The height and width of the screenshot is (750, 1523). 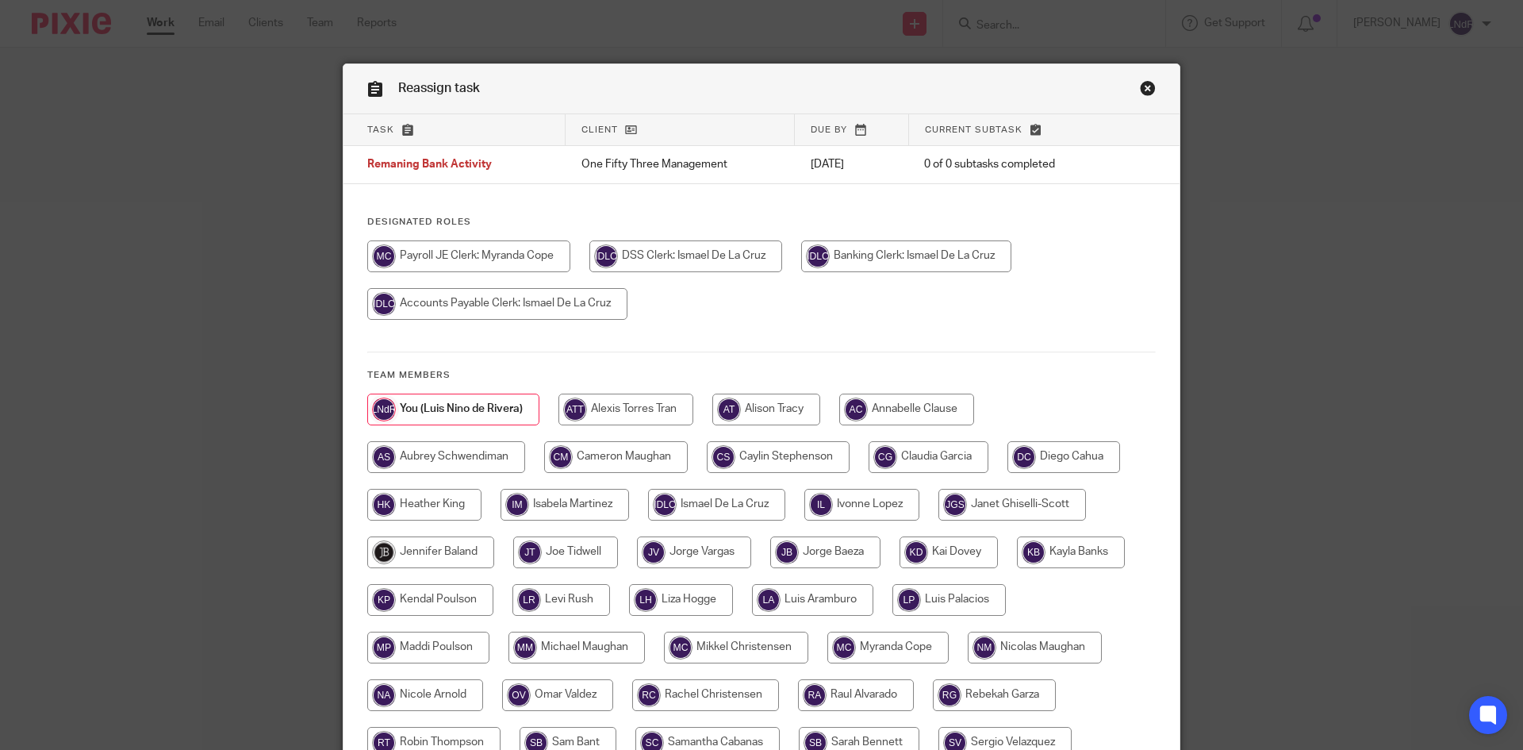 I want to click on p: One Fifty Three Management, so click(x=680, y=164).